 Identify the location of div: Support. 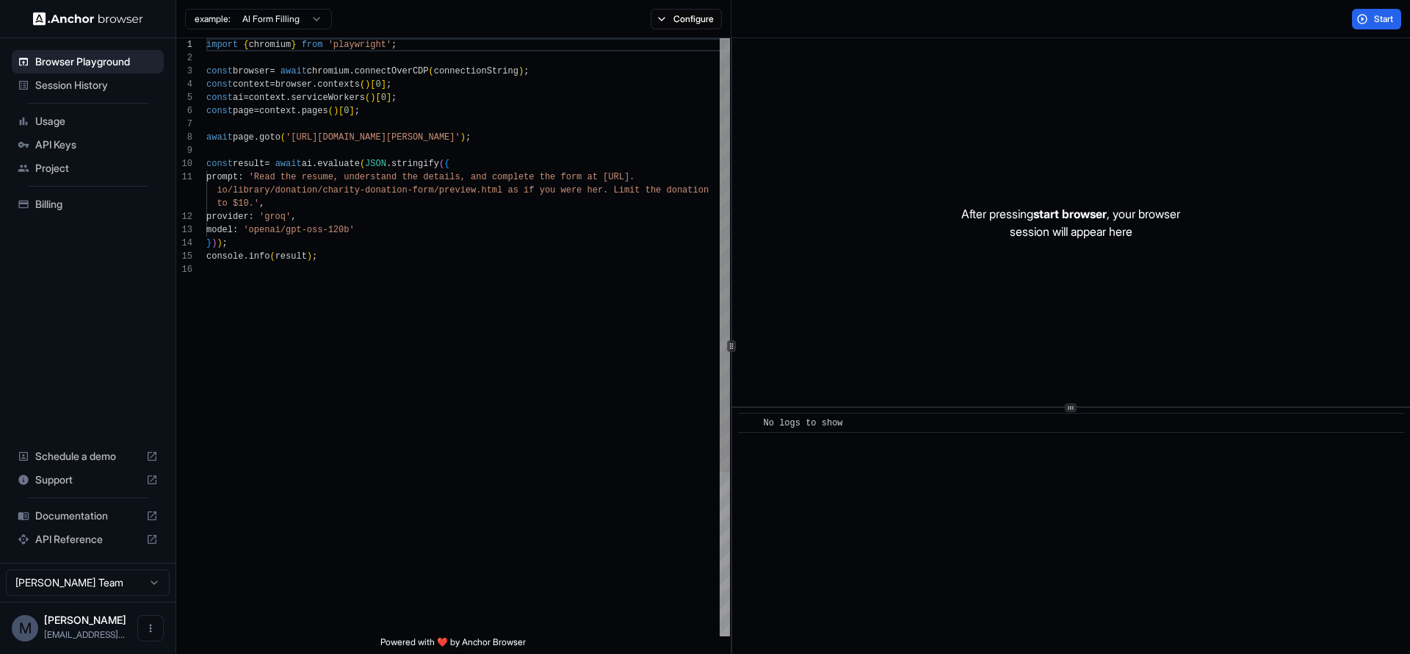
(87, 480).